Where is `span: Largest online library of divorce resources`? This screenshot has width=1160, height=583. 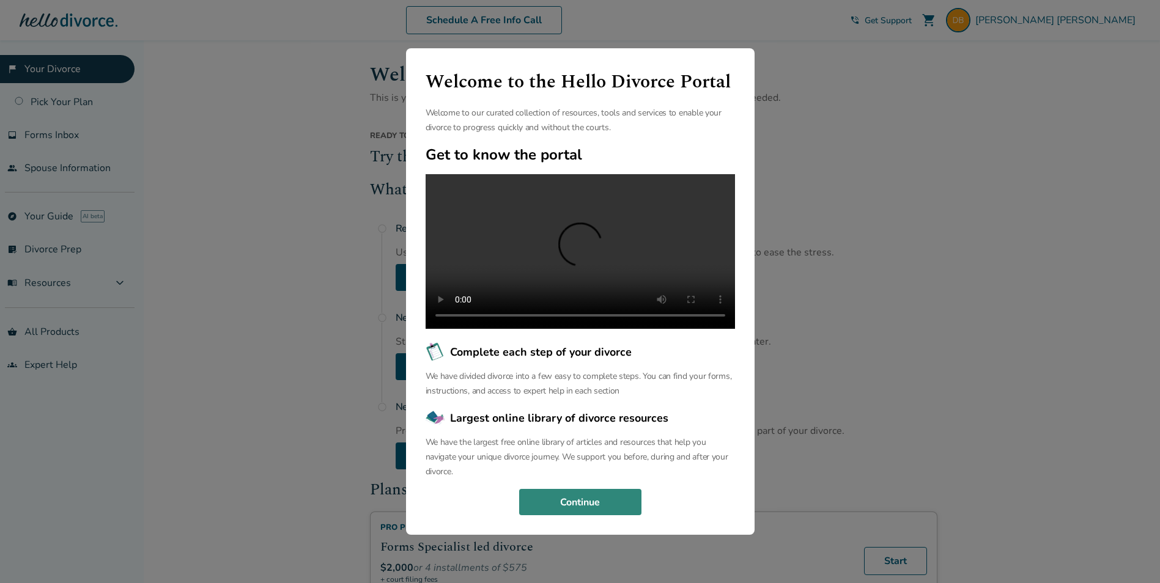
span: Largest online library of divorce resources is located at coordinates (559, 418).